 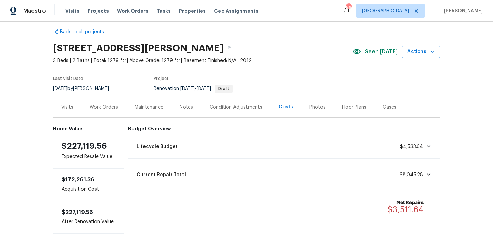 What do you see at coordinates (86, 32) in the screenshot?
I see `a: Back to all projects` at bounding box center [86, 32].